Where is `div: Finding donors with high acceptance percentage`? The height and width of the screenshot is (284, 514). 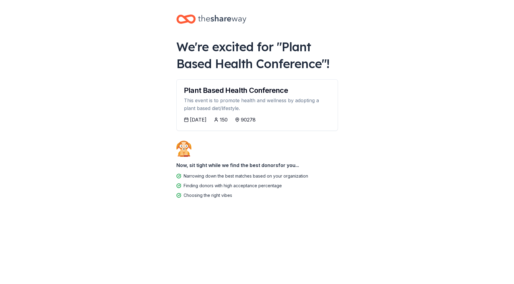 div: Finding donors with high acceptance percentage is located at coordinates (233, 186).